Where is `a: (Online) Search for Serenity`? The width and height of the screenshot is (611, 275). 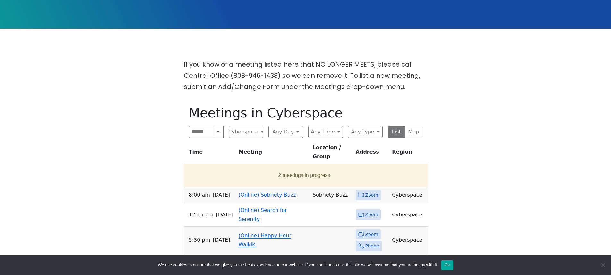 a: (Online) Search for Serenity is located at coordinates (262, 215).